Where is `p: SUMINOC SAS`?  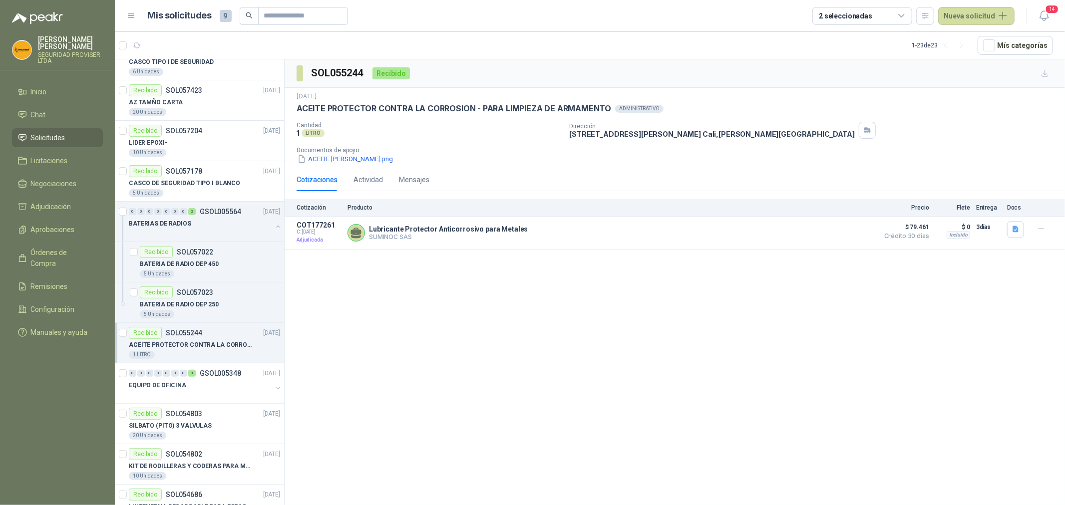
p: SUMINOC SAS is located at coordinates (448, 237).